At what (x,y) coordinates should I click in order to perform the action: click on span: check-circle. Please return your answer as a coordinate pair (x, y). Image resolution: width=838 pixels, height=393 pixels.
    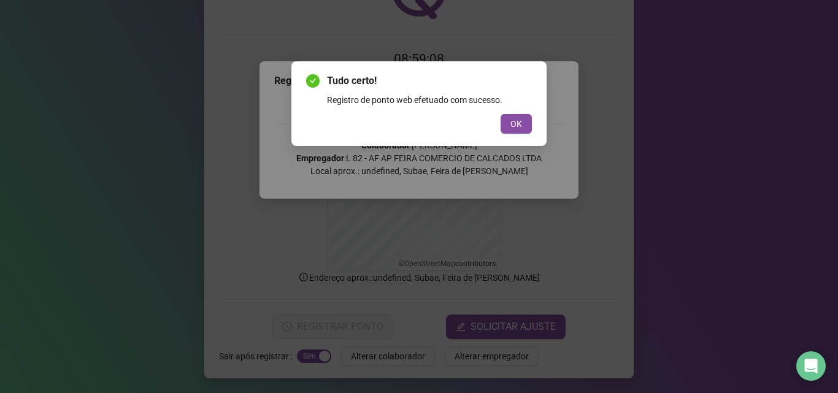
    Looking at the image, I should click on (313, 81).